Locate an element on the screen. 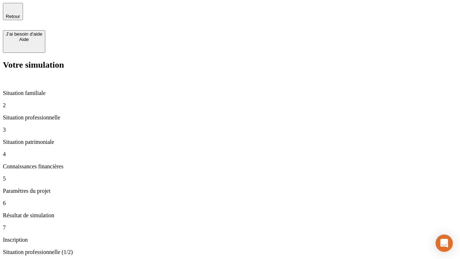 The height and width of the screenshot is (259, 460). p: 5 is located at coordinates (230, 178).